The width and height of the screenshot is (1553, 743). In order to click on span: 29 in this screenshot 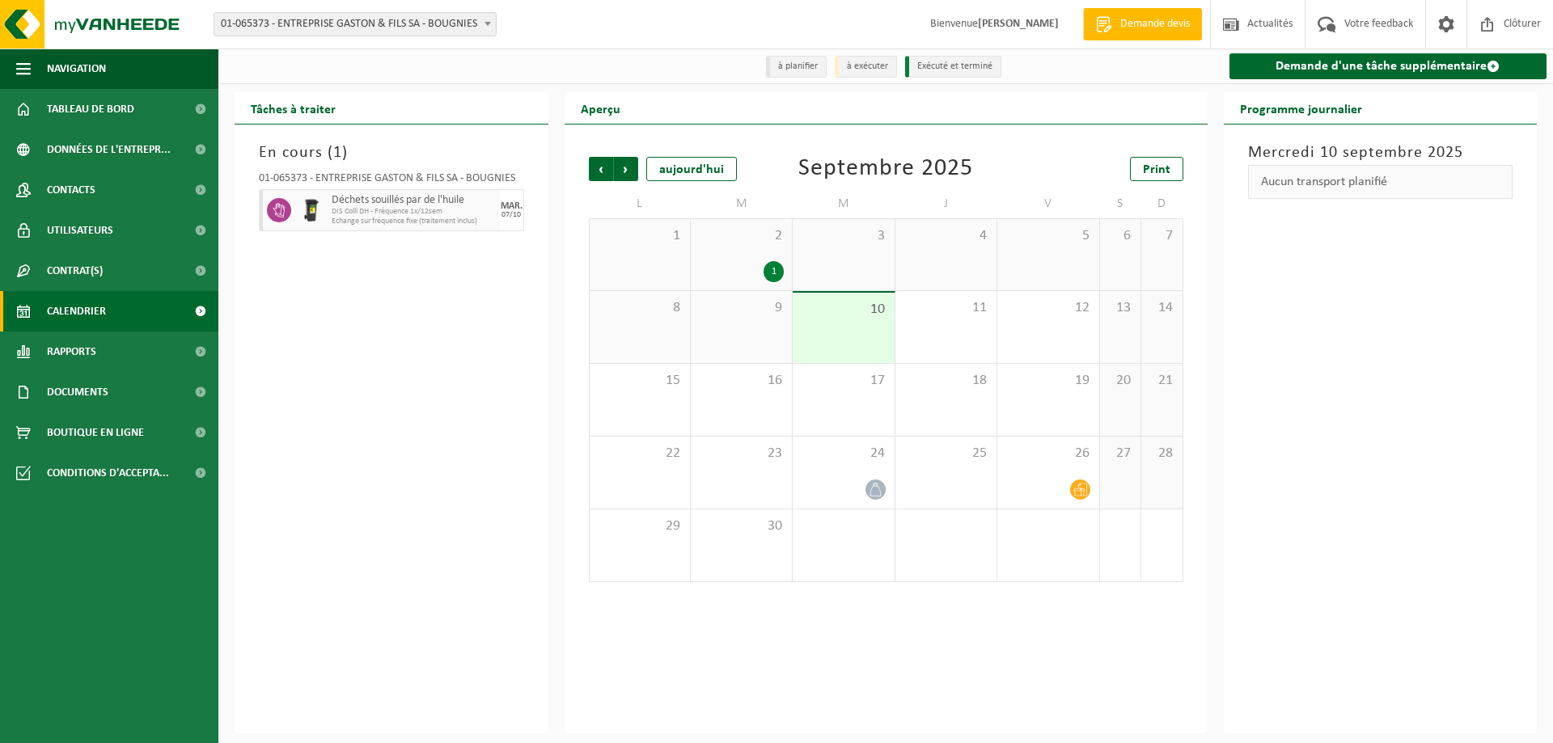, I will do `click(640, 526)`.